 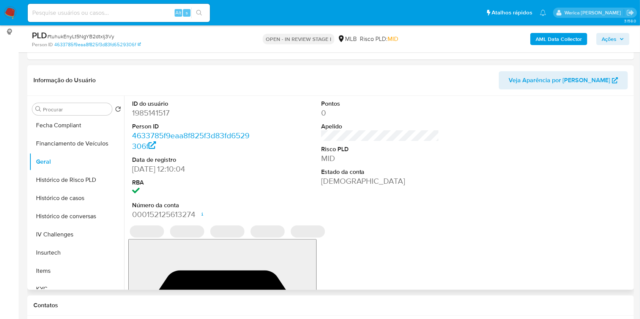 I want to click on span: Atalhos rápidos, so click(x=511, y=13).